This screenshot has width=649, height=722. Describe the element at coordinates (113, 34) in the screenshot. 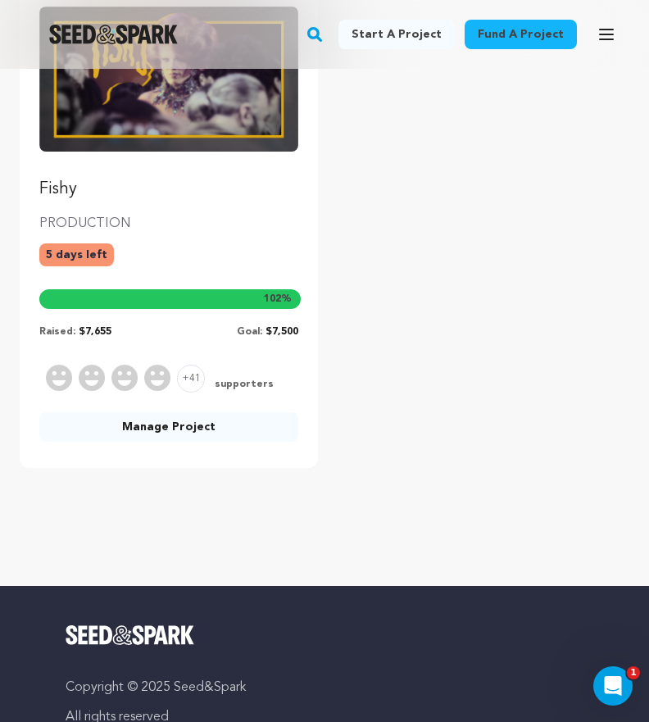

I see `img: Seed&Spark Logo Dark Mode` at that location.